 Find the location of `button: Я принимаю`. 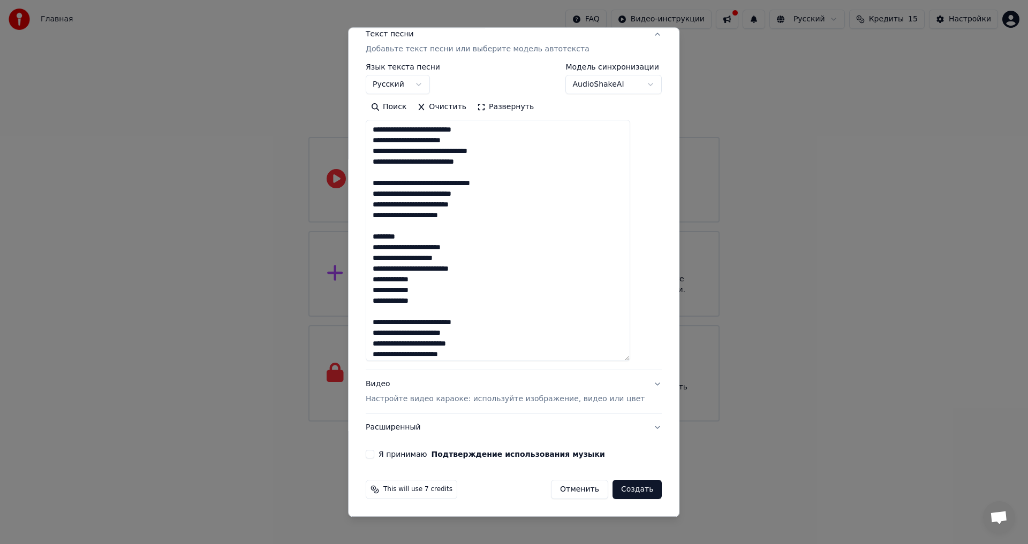

button: Я принимаю is located at coordinates (518, 455).